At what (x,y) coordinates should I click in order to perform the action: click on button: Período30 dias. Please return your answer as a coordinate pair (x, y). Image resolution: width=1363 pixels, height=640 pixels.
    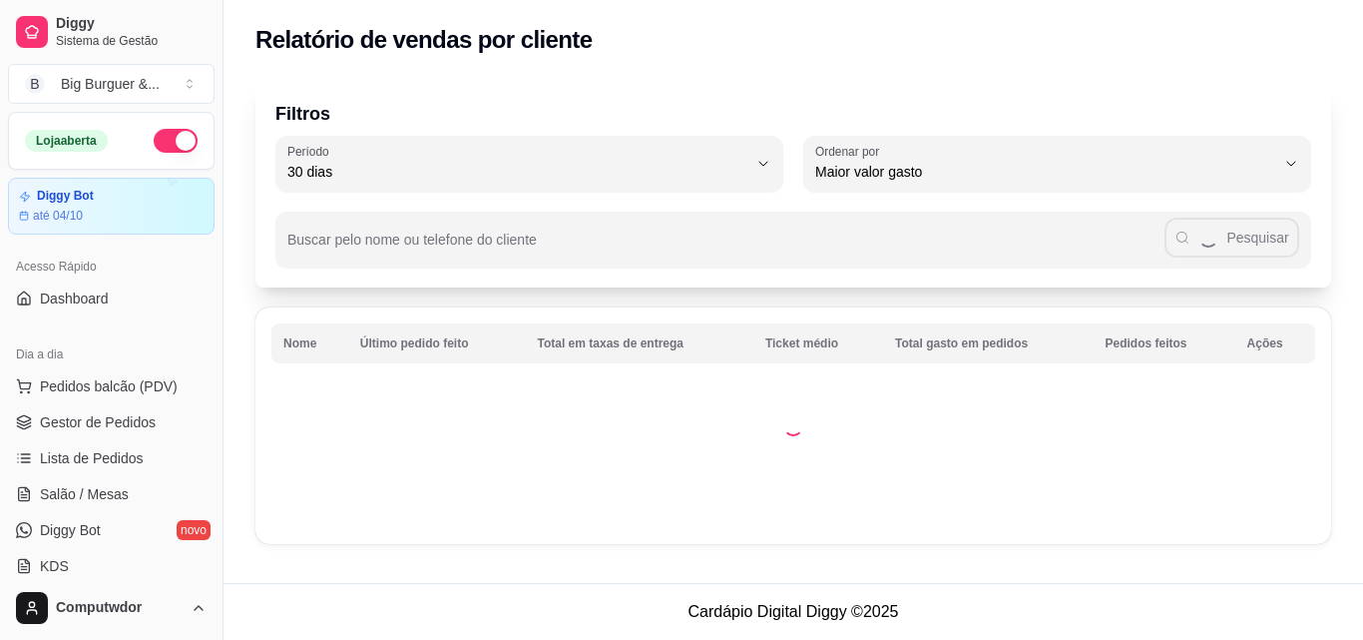
    Looking at the image, I should click on (529, 164).